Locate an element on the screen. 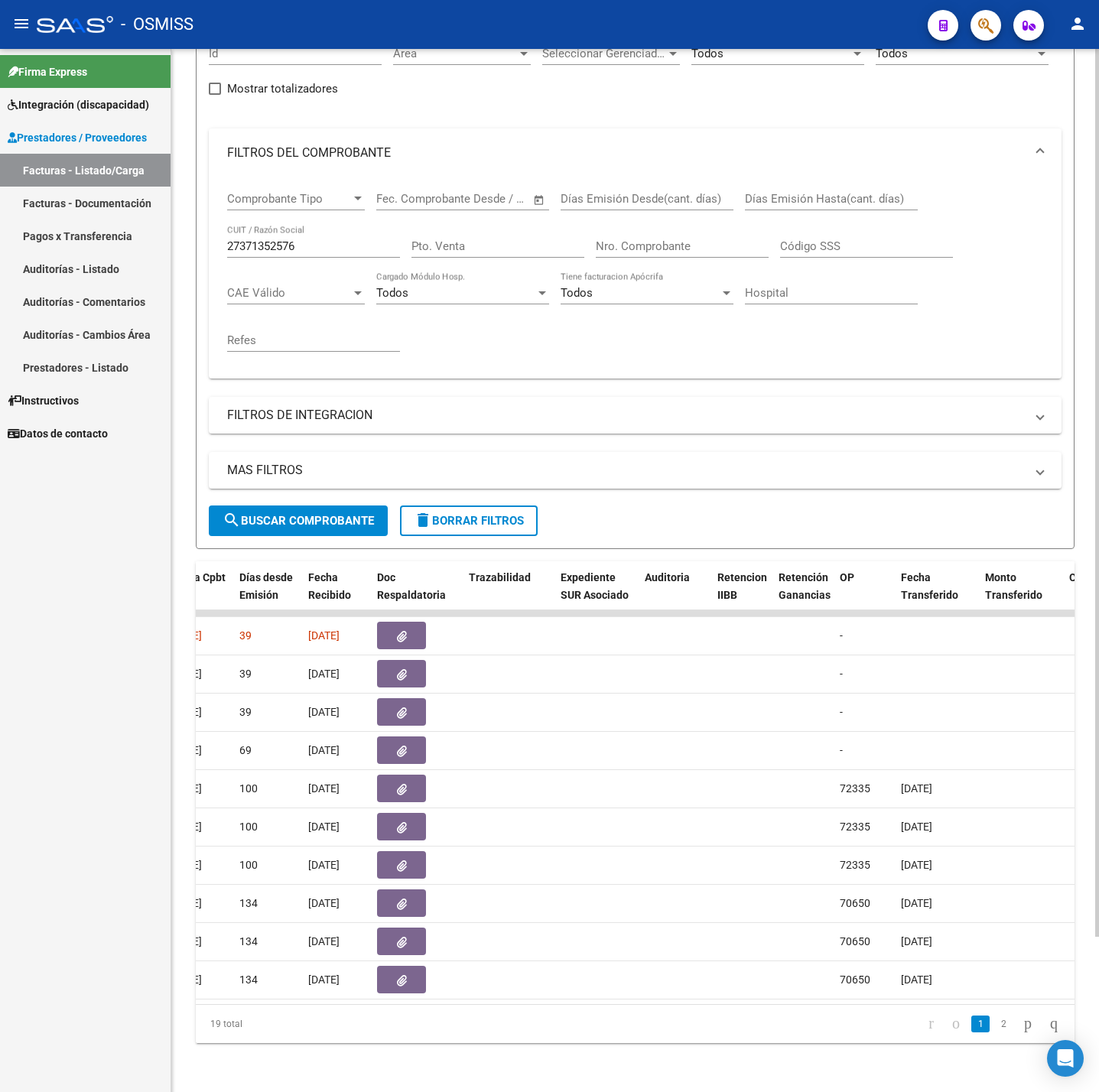 Image resolution: width=1099 pixels, height=1092 pixels. span: Borrar Filtros is located at coordinates (469, 521).